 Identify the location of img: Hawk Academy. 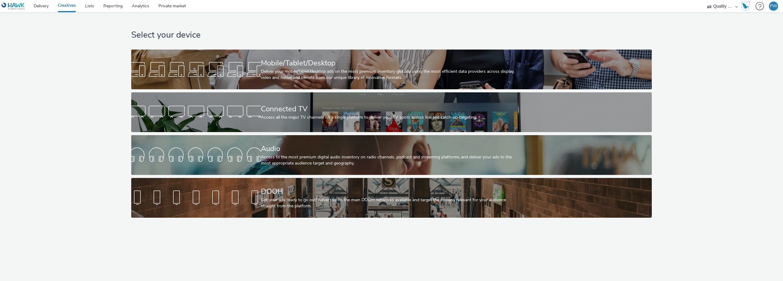
(746, 6).